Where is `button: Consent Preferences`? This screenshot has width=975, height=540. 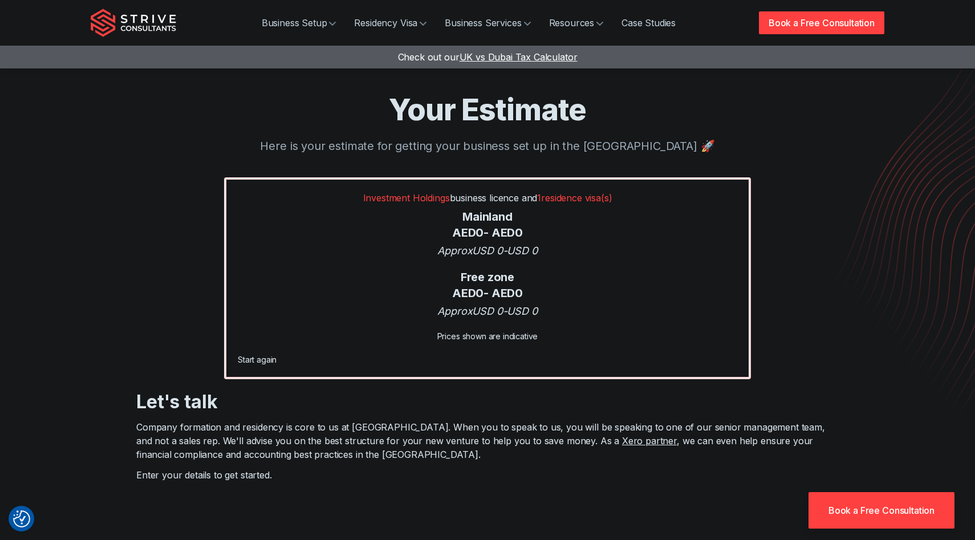 button: Consent Preferences is located at coordinates (22, 519).